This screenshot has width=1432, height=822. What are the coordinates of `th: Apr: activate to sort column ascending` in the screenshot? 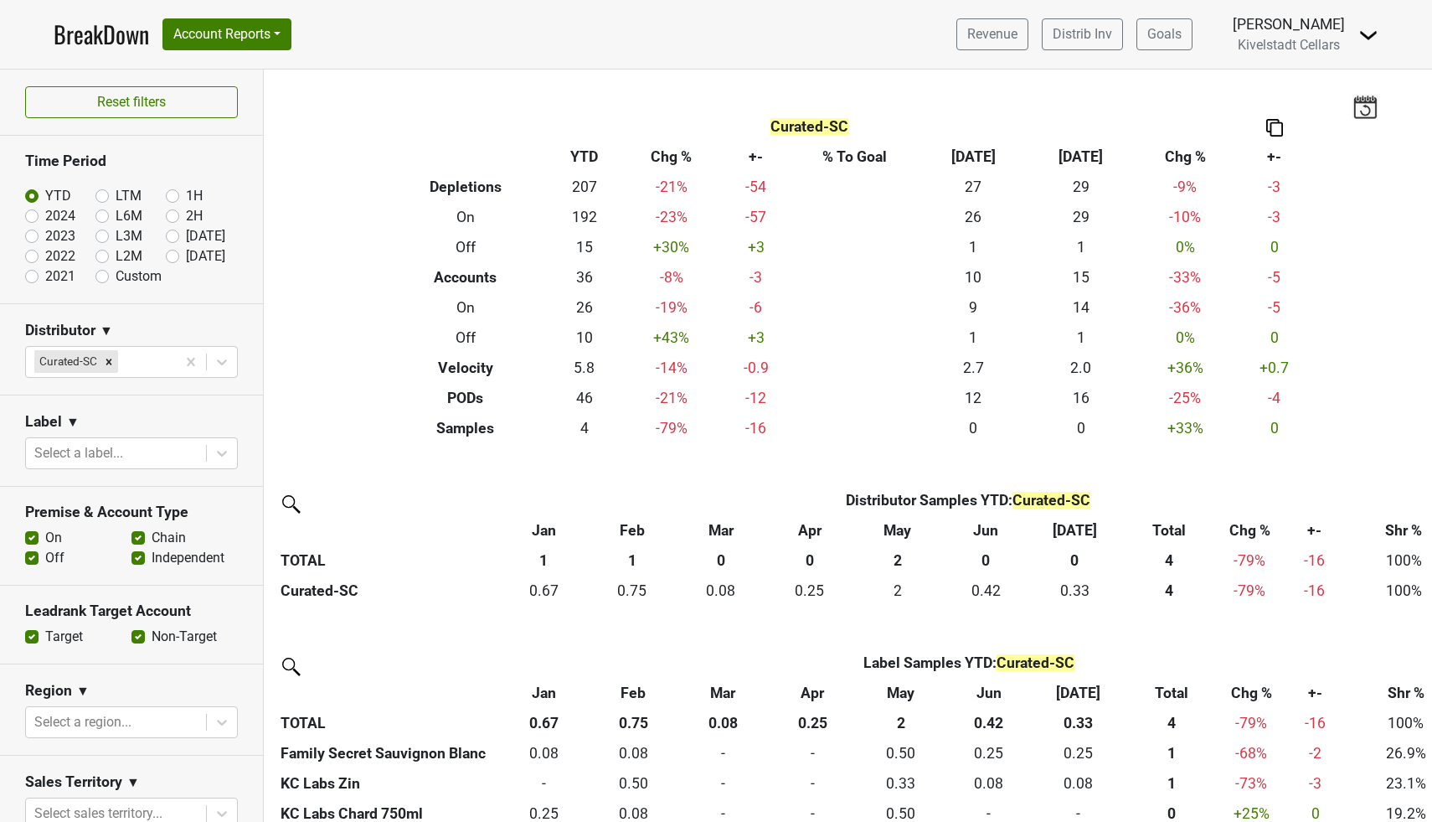 It's located at (812, 693).